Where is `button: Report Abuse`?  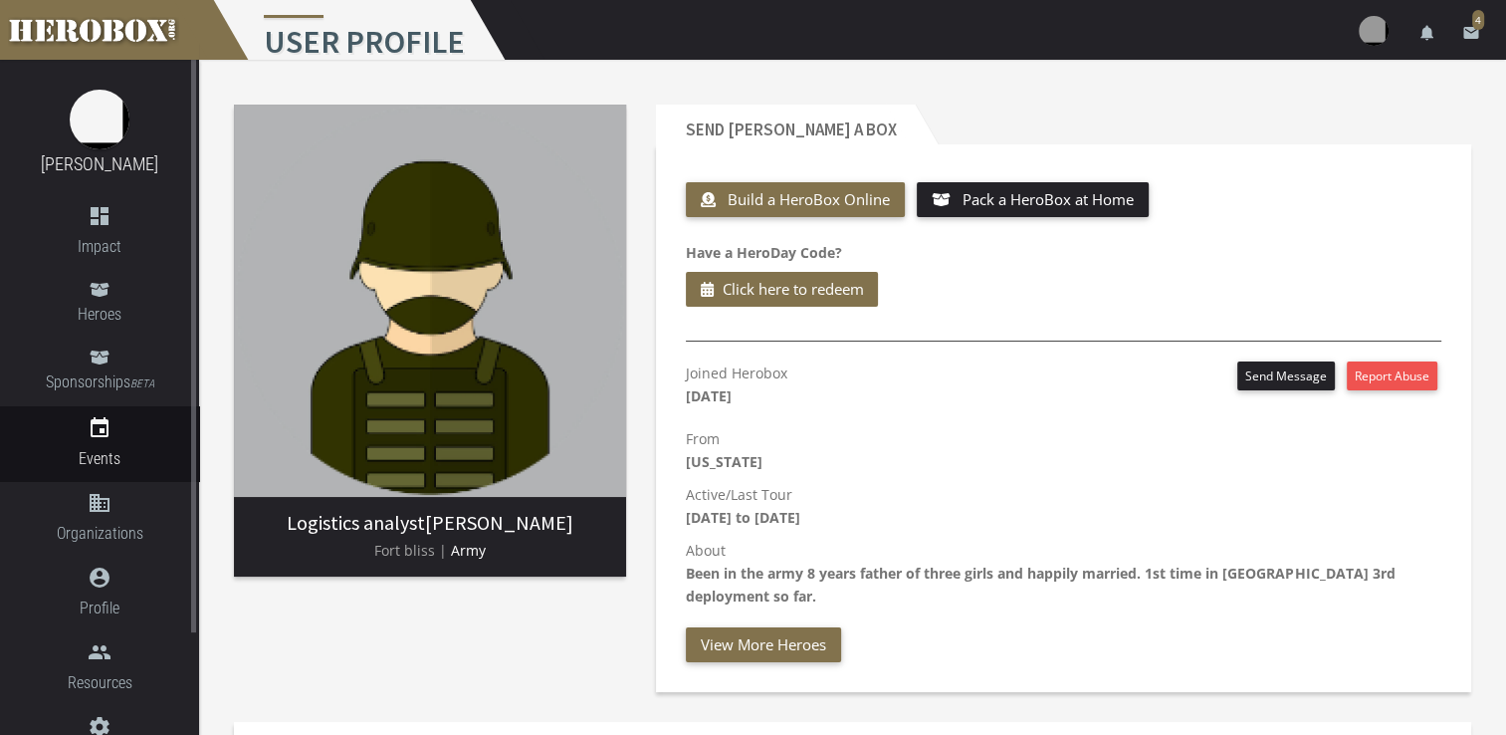
button: Report Abuse is located at coordinates (1392, 375).